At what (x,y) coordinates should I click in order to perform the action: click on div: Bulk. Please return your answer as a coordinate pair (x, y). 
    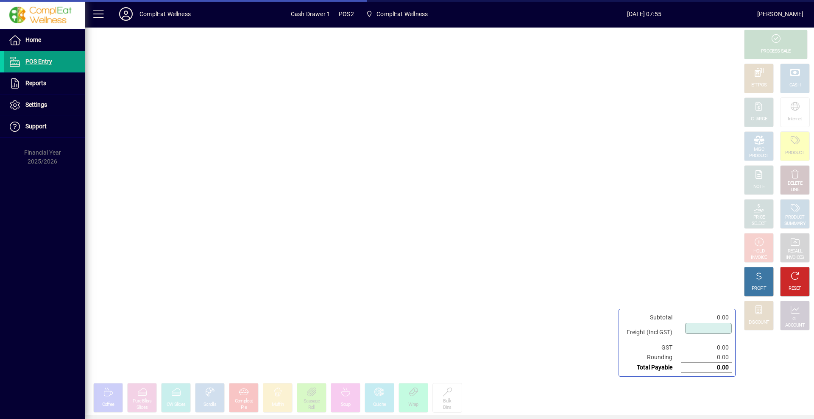
    Looking at the image, I should click on (447, 401).